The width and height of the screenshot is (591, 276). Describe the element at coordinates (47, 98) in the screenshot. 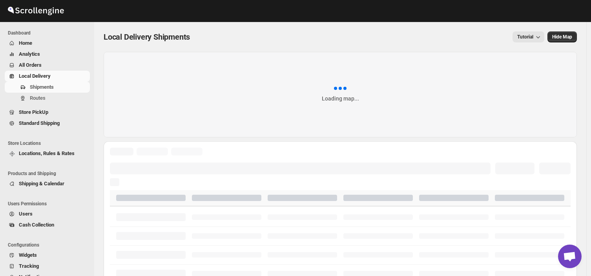

I see `button: Routes` at that location.